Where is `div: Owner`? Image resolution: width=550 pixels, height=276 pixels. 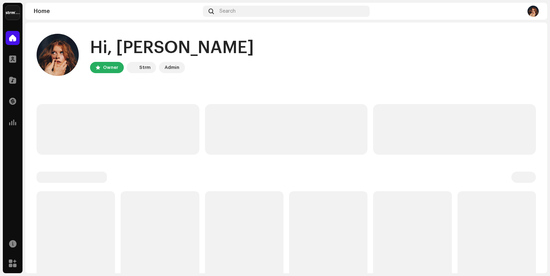
div: Owner is located at coordinates (110, 67).